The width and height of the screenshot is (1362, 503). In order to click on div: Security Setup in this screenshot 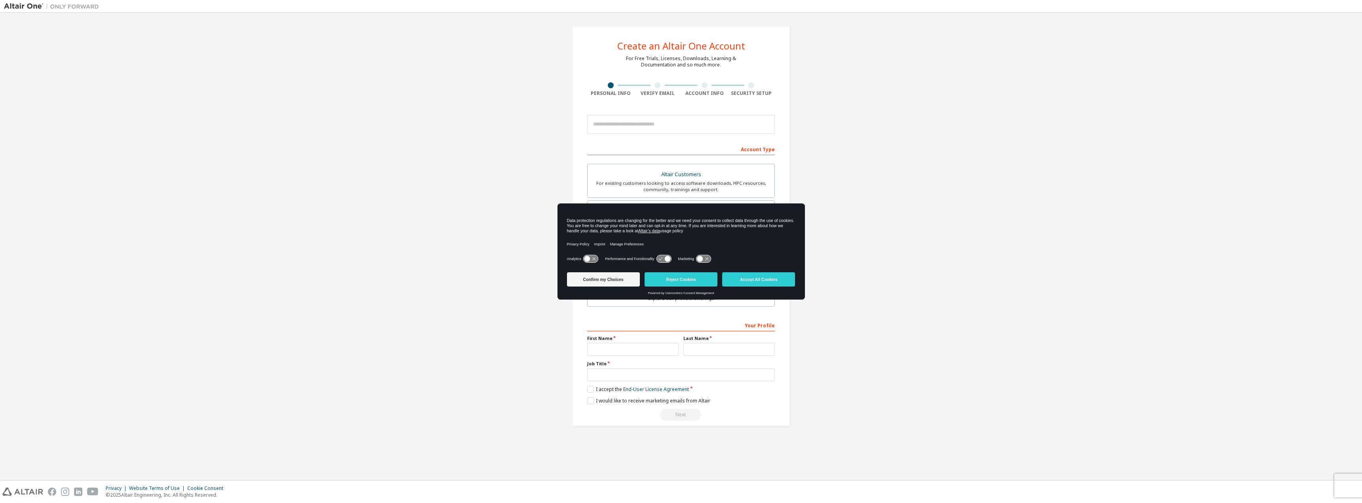, I will do `click(752, 93)`.